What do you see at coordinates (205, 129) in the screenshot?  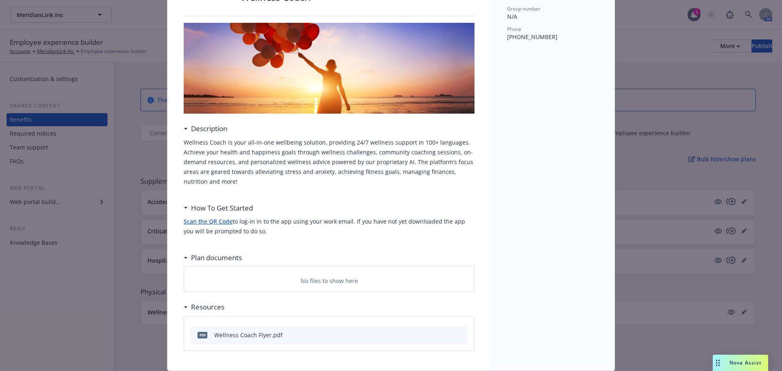 I see `div: Description` at bounding box center [205, 129].